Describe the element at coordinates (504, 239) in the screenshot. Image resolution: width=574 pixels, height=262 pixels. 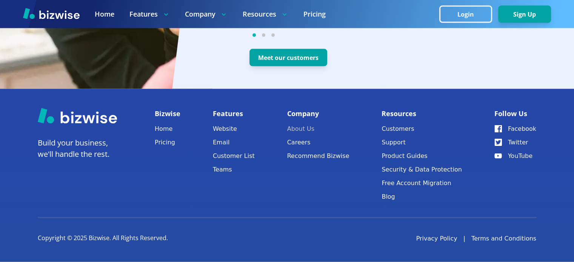
I see `a: Terms and Conditions` at that location.